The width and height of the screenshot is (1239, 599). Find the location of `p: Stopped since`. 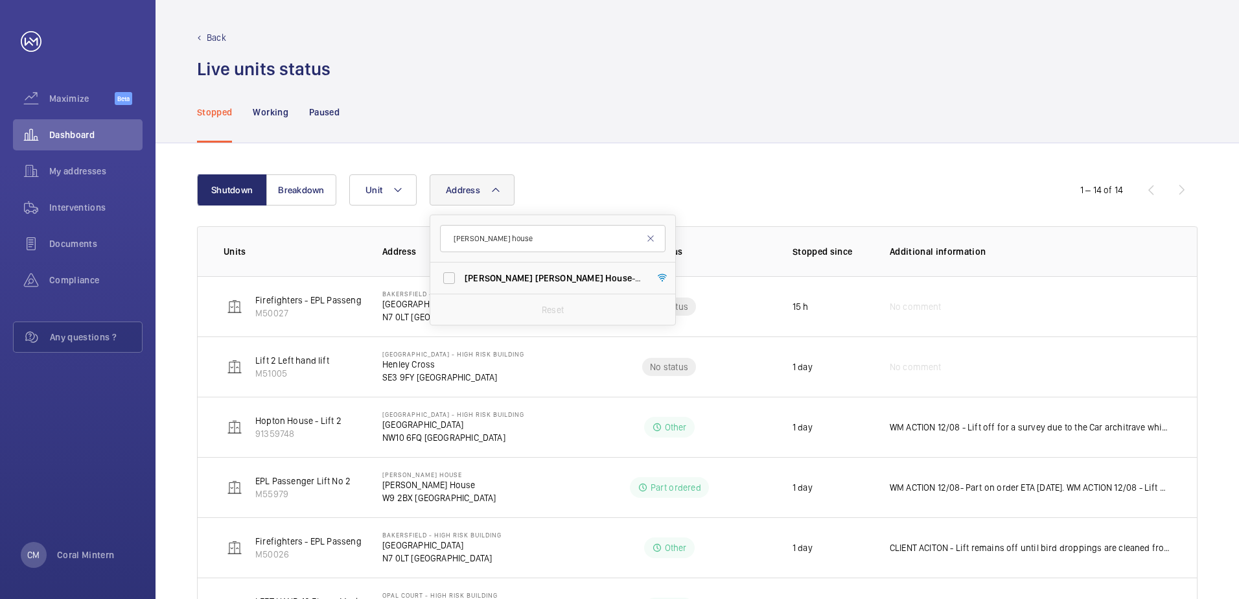

p: Stopped since is located at coordinates (831, 251).